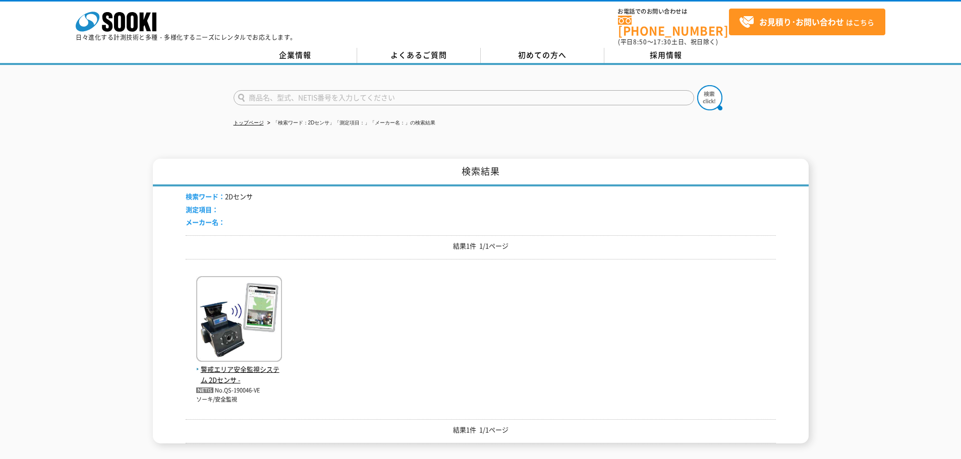 The image size is (961, 459). I want to click on span: 警戒エリア安全監視システム 2Dセンサ -, so click(239, 375).